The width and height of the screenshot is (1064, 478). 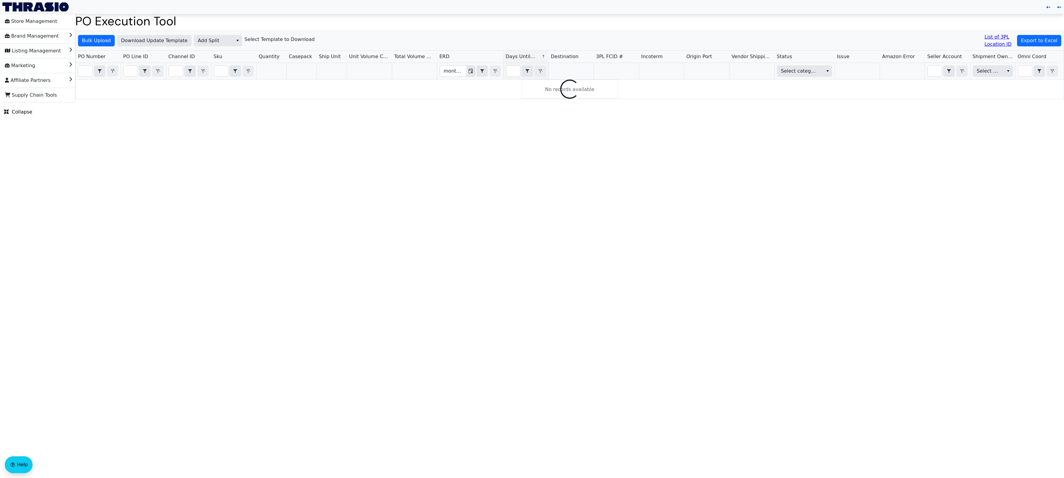 What do you see at coordinates (31, 21) in the screenshot?
I see `span: Store Management` at bounding box center [31, 21].